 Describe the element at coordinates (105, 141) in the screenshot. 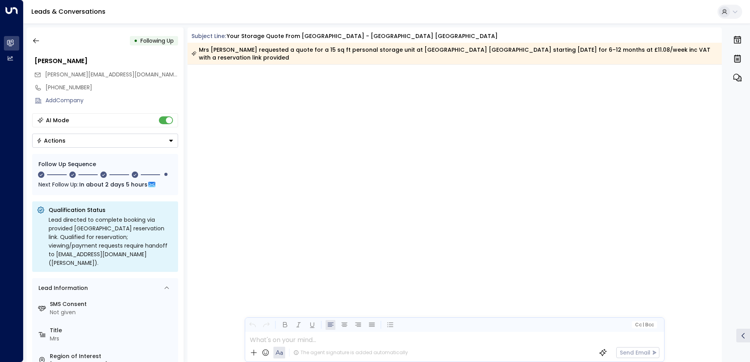

I see `div: Button group with a nested menu` at that location.